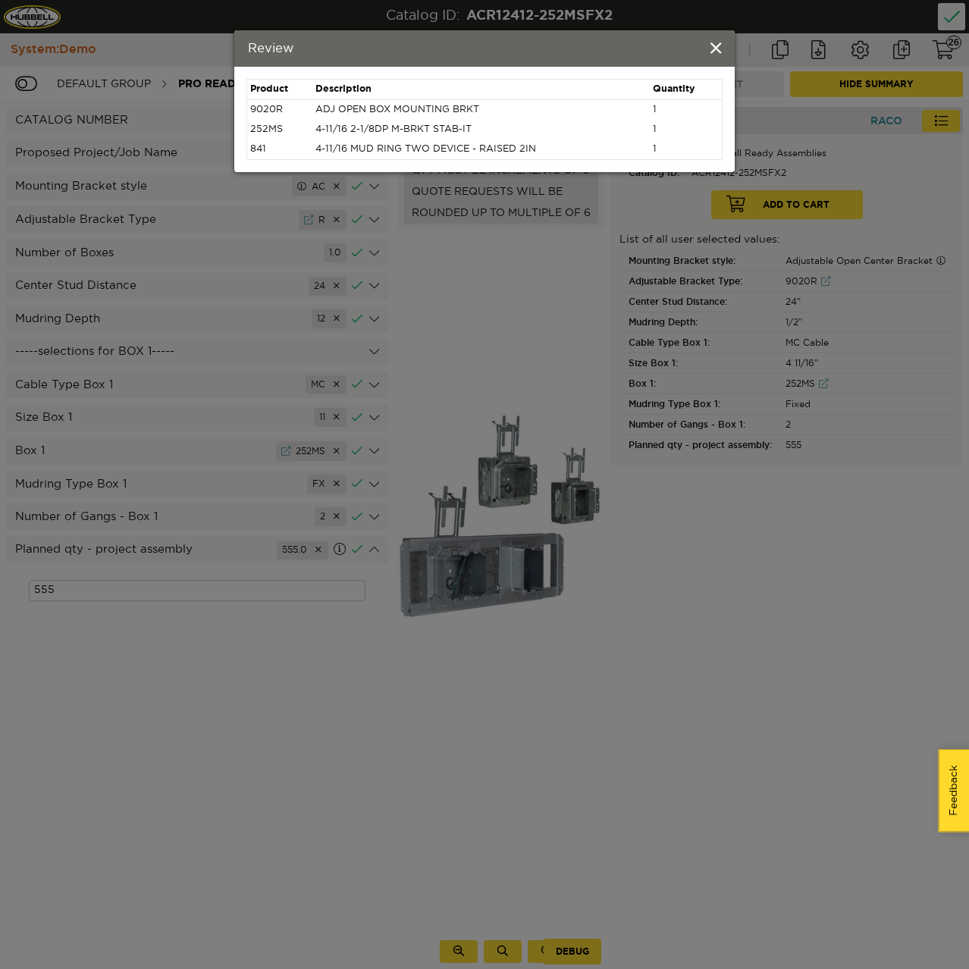 This screenshot has width=969, height=969. I want to click on div: Review, so click(485, 49).